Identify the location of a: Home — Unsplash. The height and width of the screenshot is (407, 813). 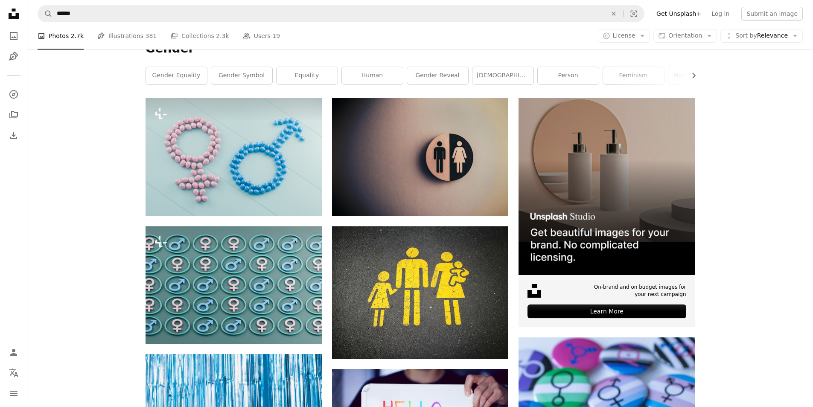
(14, 15).